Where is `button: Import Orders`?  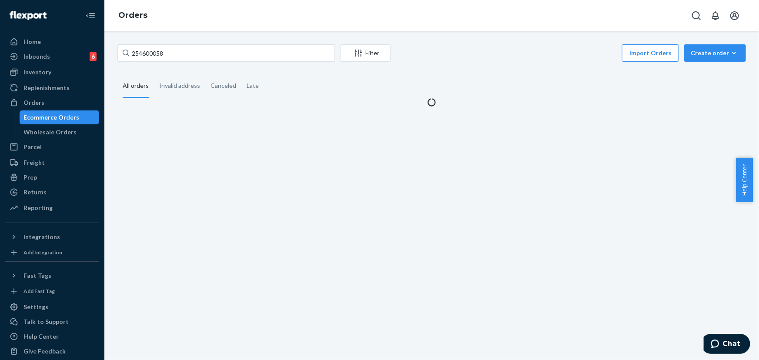
button: Import Orders is located at coordinates (650, 53).